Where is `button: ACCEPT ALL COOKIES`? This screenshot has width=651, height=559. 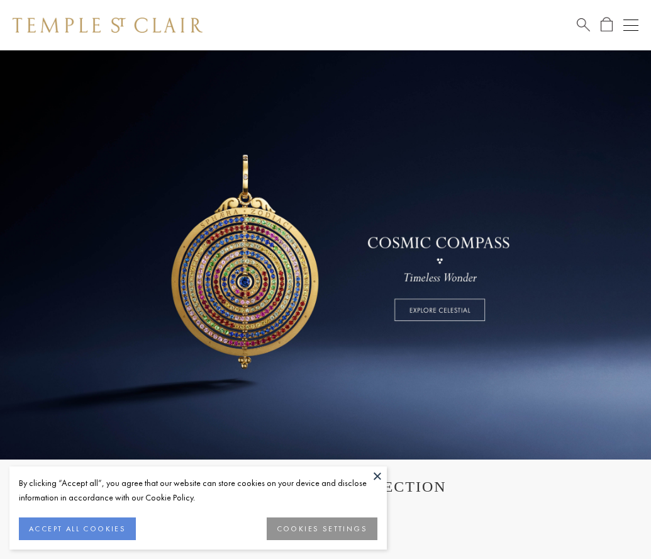
button: ACCEPT ALL COOKIES is located at coordinates (77, 529).